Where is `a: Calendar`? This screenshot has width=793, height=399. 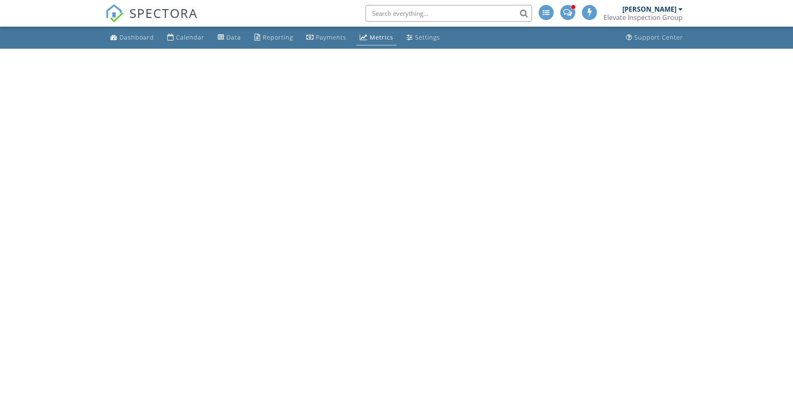 a: Calendar is located at coordinates (186, 37).